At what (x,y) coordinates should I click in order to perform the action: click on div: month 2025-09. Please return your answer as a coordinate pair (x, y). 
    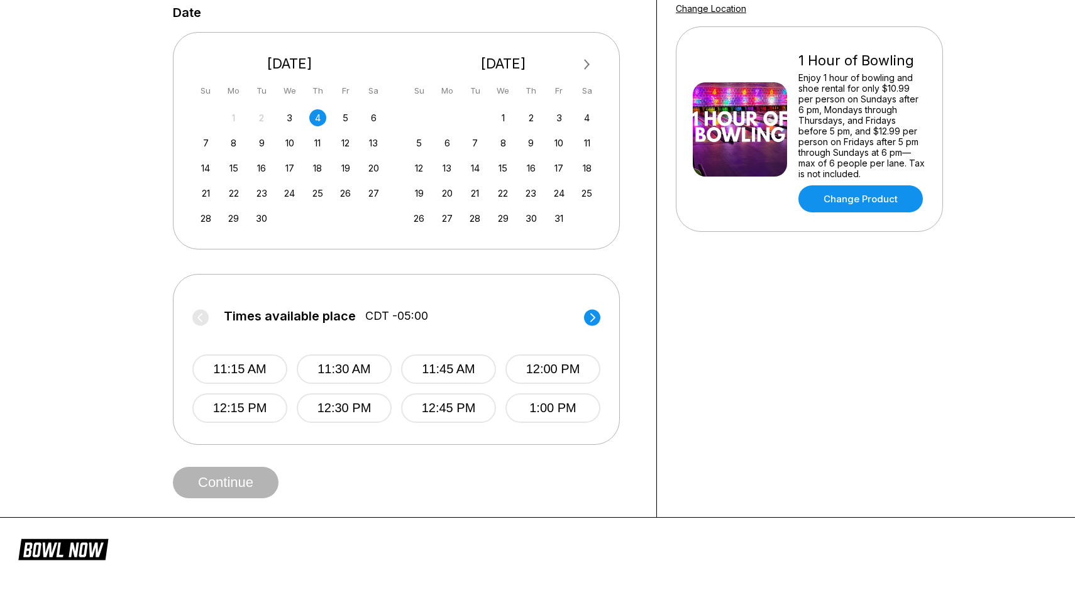
    Looking at the image, I should click on (290, 167).